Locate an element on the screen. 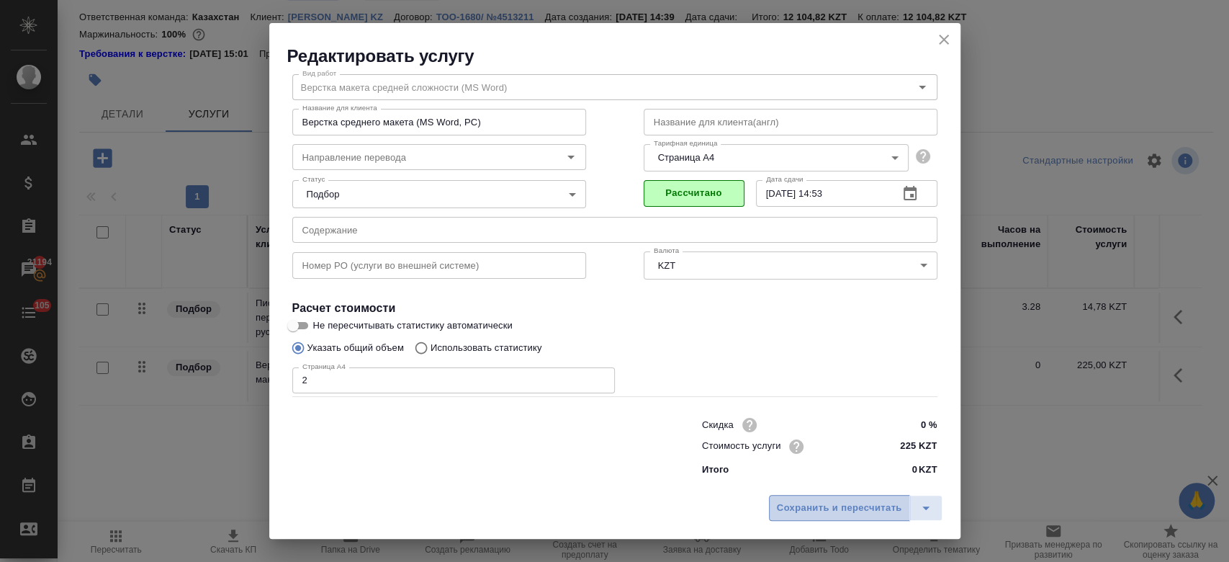  p: 0 is located at coordinates (914, 469).